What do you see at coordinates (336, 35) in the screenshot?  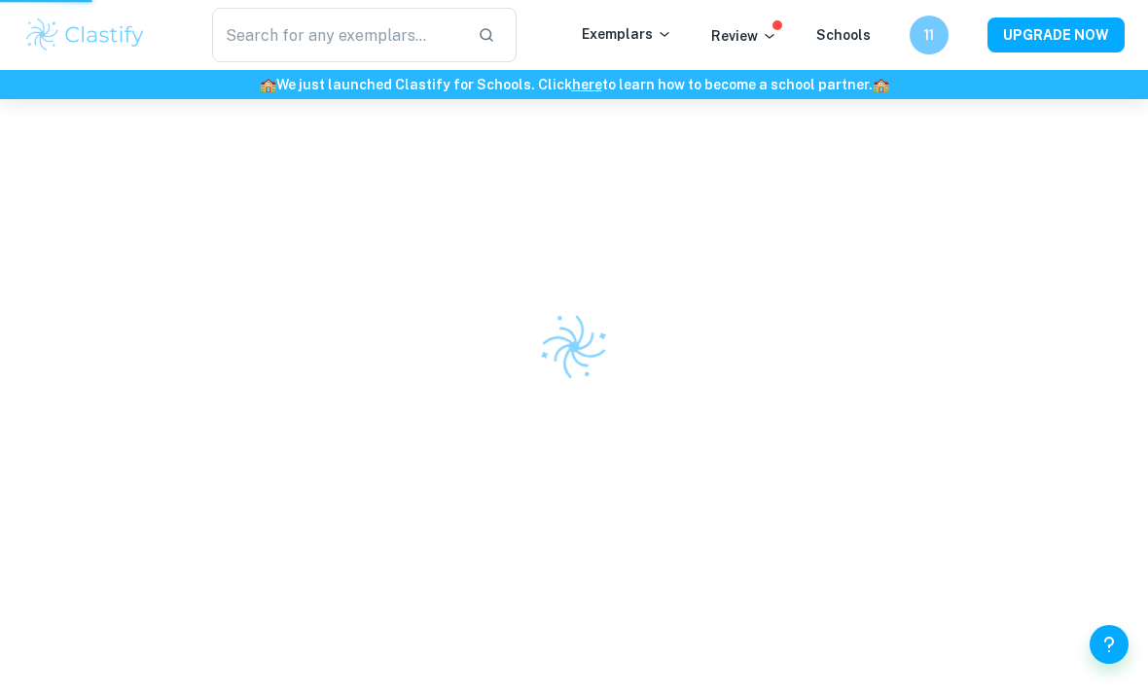 I see `input: Search for any exemplars...` at bounding box center [336, 35].